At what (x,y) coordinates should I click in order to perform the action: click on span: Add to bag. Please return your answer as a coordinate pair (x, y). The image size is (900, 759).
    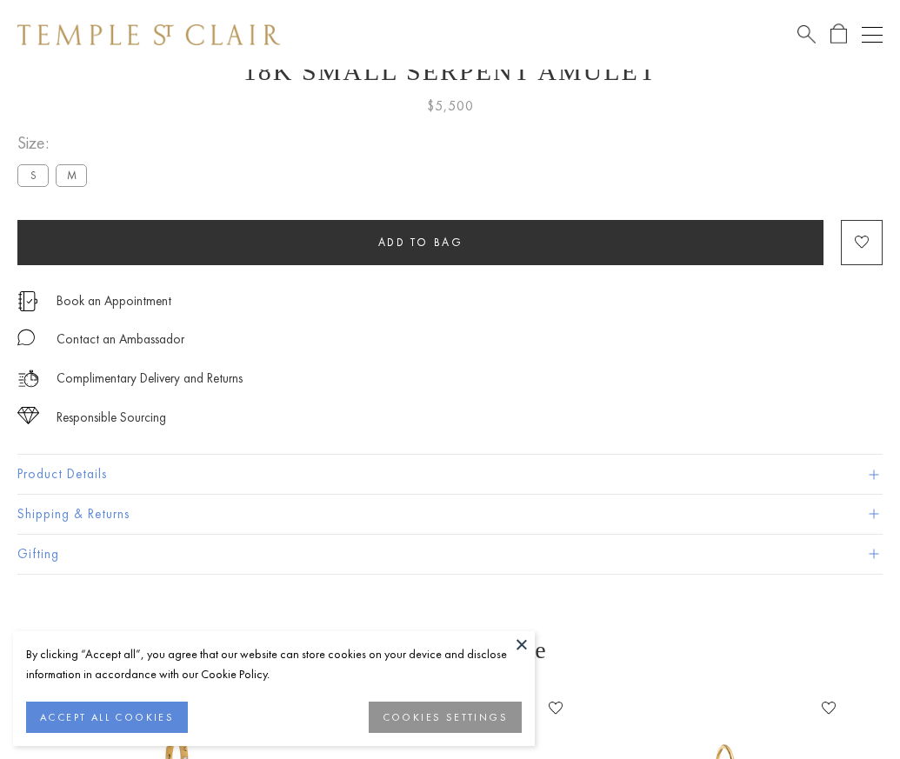
    Looking at the image, I should click on (421, 242).